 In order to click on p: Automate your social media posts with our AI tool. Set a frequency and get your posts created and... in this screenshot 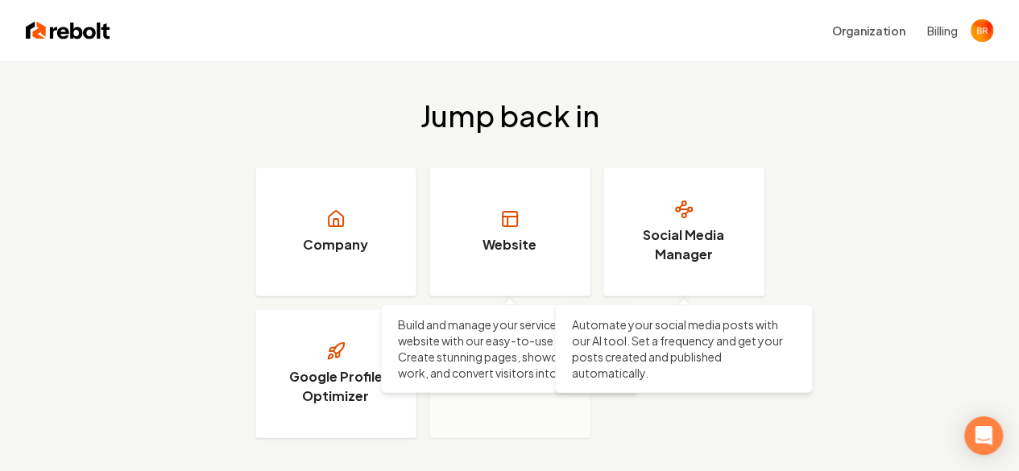, I will do `click(684, 349)`.